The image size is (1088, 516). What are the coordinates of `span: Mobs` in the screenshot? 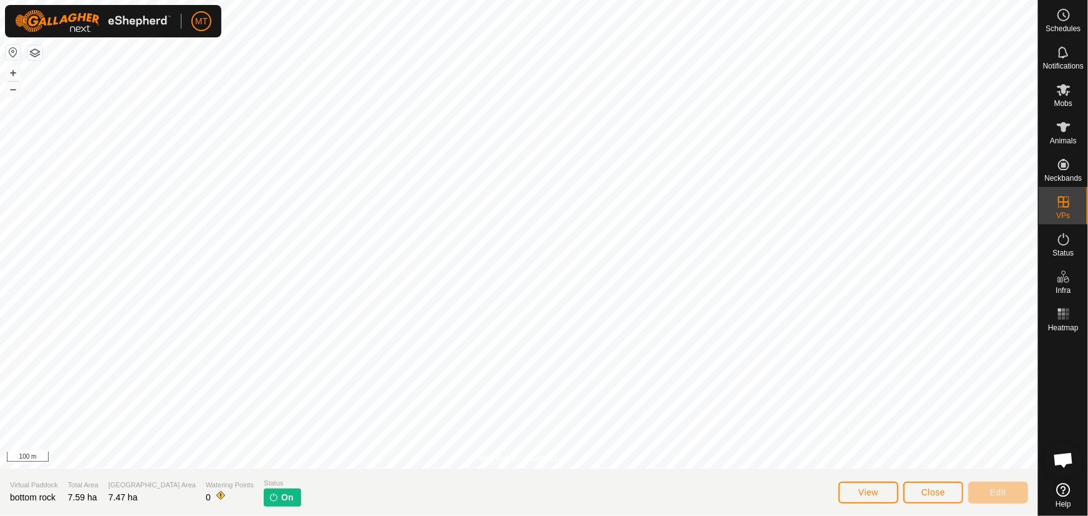 It's located at (1063, 103).